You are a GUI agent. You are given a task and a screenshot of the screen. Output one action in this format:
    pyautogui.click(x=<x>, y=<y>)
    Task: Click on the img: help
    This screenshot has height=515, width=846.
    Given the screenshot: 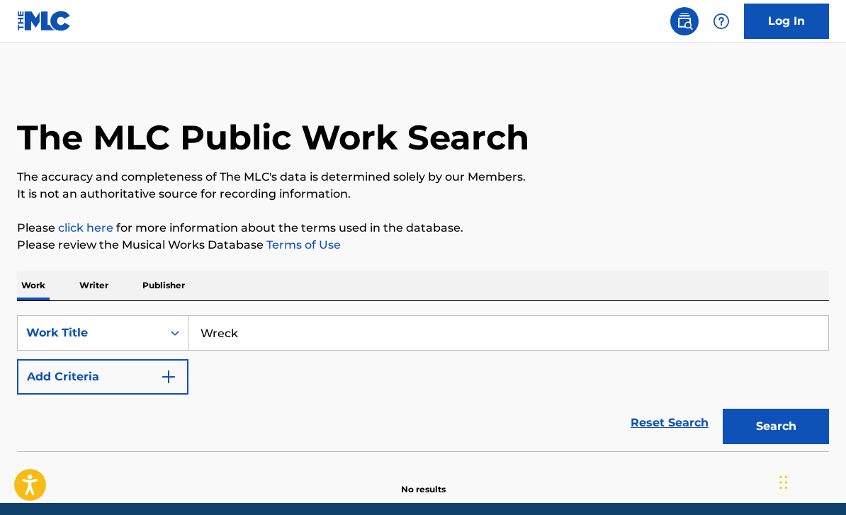 What is the action you would take?
    pyautogui.click(x=721, y=21)
    